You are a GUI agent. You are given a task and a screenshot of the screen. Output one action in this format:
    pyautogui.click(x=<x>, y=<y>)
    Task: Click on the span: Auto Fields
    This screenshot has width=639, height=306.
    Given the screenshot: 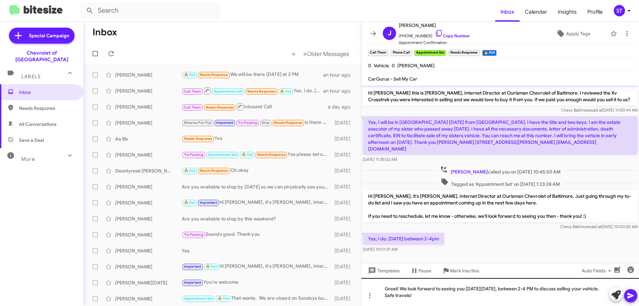 What is the action you would take?
    pyautogui.click(x=597, y=270)
    